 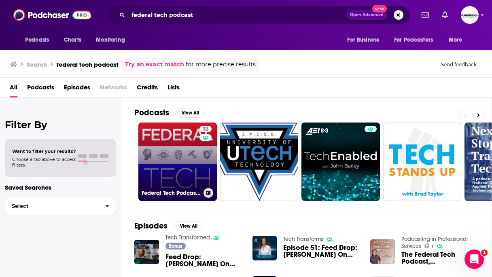 I want to click on span: More, so click(x=455, y=40).